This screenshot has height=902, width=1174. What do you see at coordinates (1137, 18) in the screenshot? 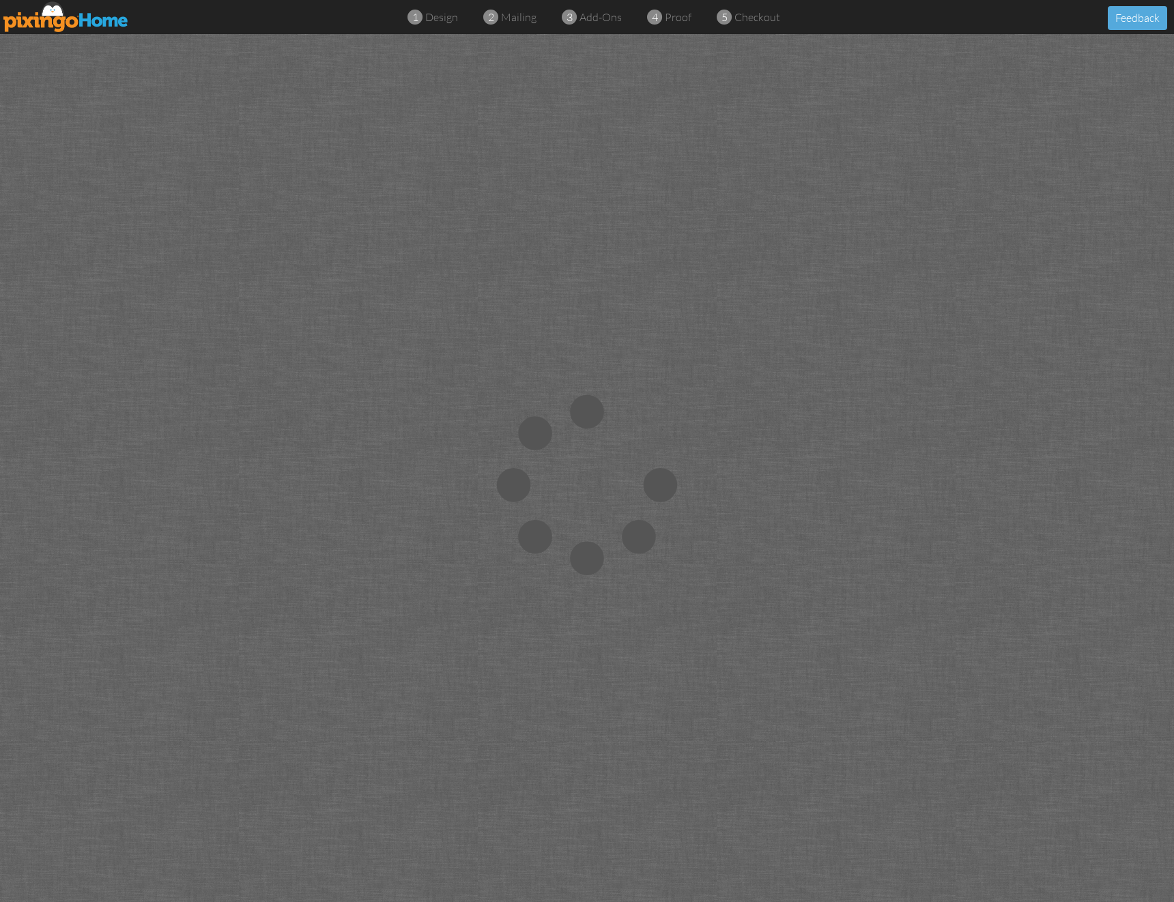
I see `button: Feedback` at bounding box center [1137, 18].